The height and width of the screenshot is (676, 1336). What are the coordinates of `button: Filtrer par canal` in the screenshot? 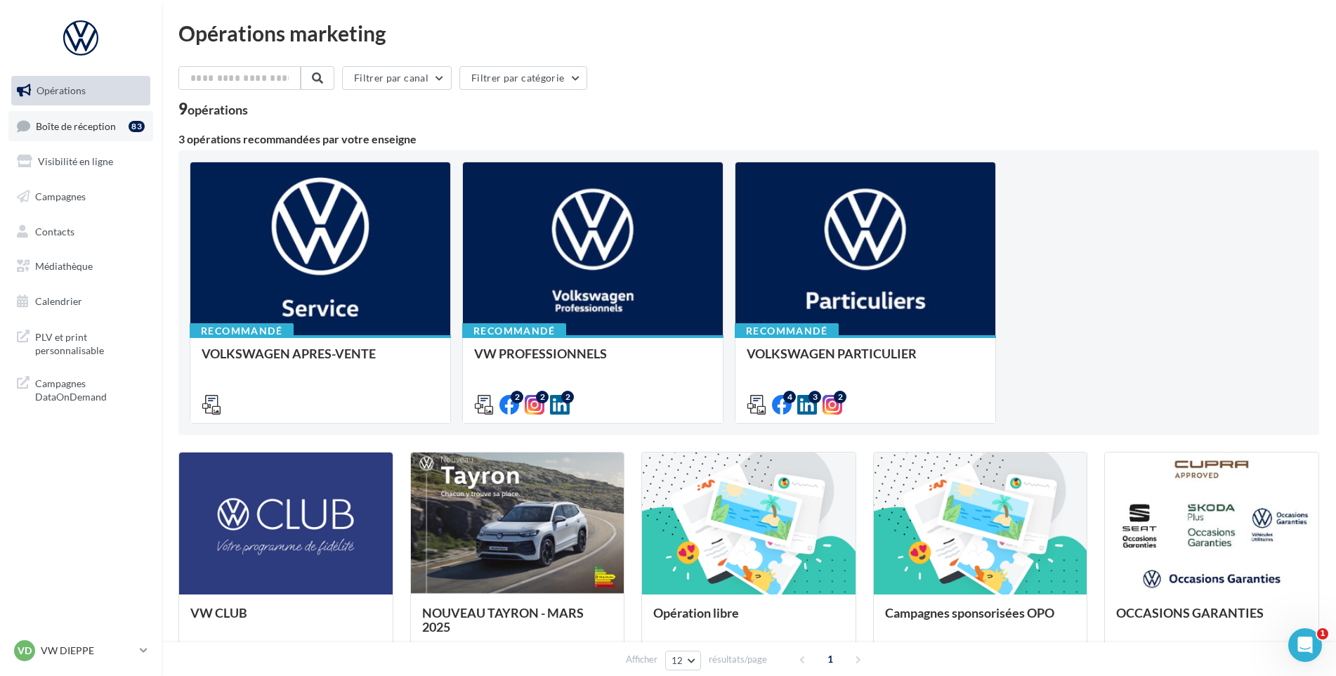 It's located at (397, 78).